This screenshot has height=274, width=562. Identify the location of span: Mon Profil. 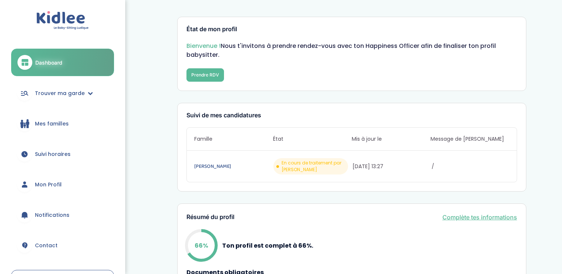
(48, 184).